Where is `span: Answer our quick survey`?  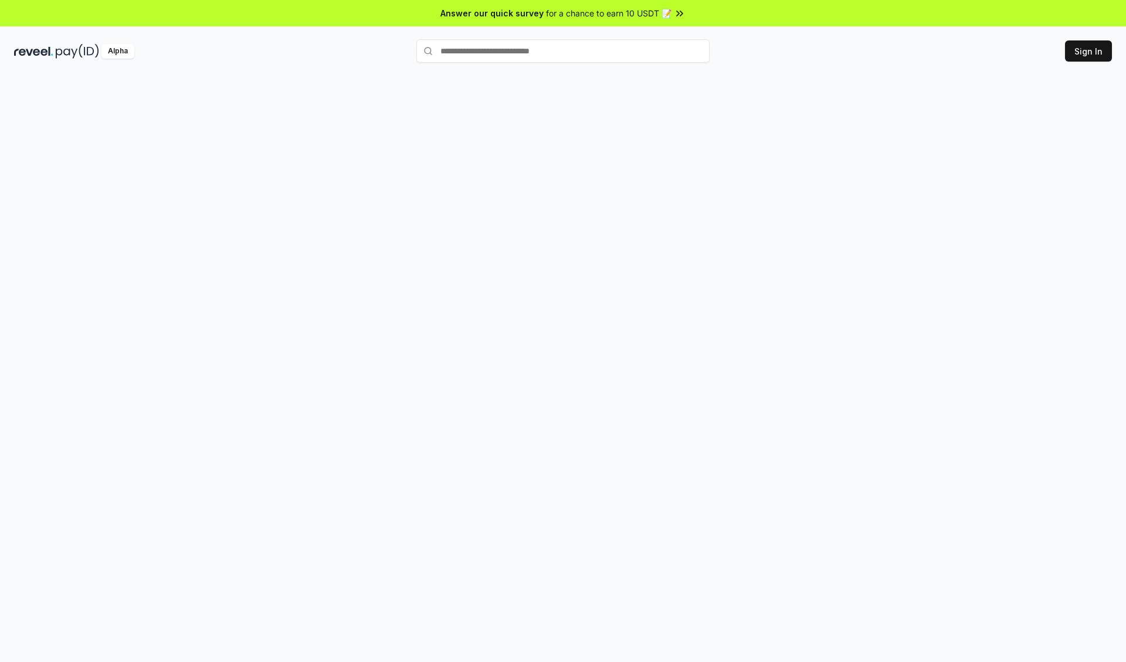 span: Answer our quick survey is located at coordinates (492, 13).